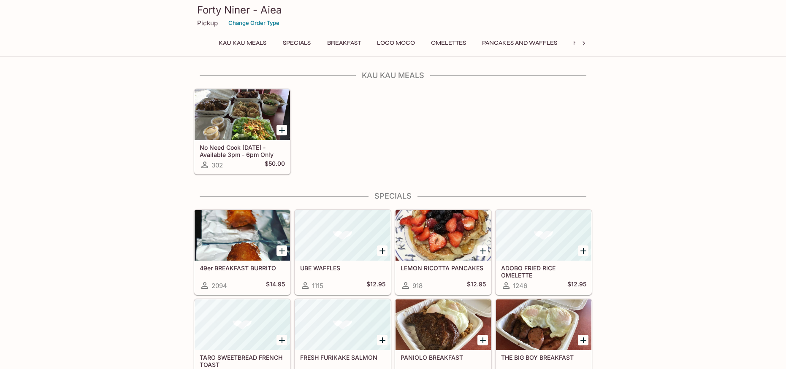 This screenshot has height=369, width=786. Describe the element at coordinates (275, 165) in the screenshot. I see `h5: $50.00` at that location.